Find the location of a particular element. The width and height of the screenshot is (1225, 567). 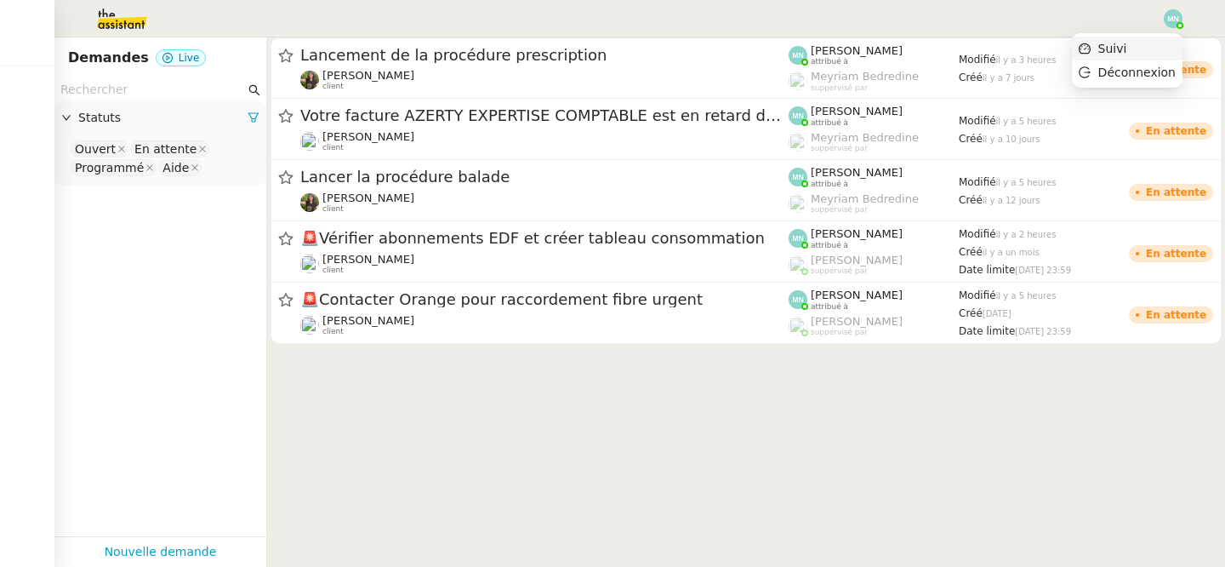

nz-select-item: En attente is located at coordinates (169, 149).